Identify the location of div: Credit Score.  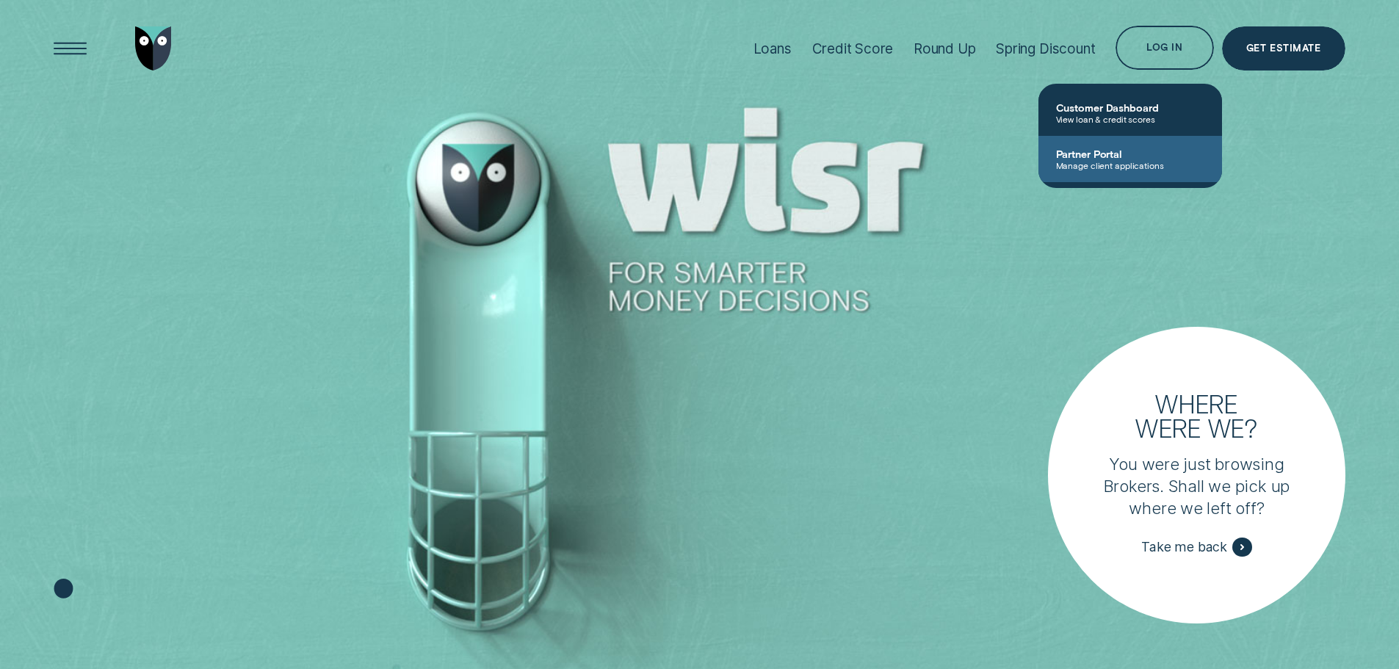
(853, 48).